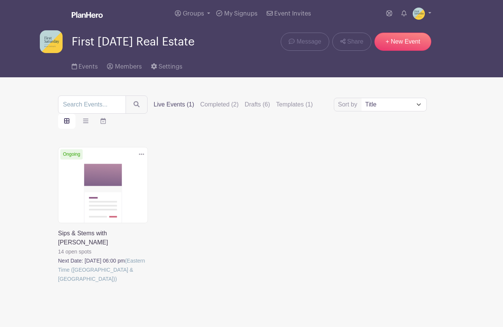 The height and width of the screenshot is (327, 503). Describe the element at coordinates (92, 105) in the screenshot. I see `input: Search Events...` at that location.